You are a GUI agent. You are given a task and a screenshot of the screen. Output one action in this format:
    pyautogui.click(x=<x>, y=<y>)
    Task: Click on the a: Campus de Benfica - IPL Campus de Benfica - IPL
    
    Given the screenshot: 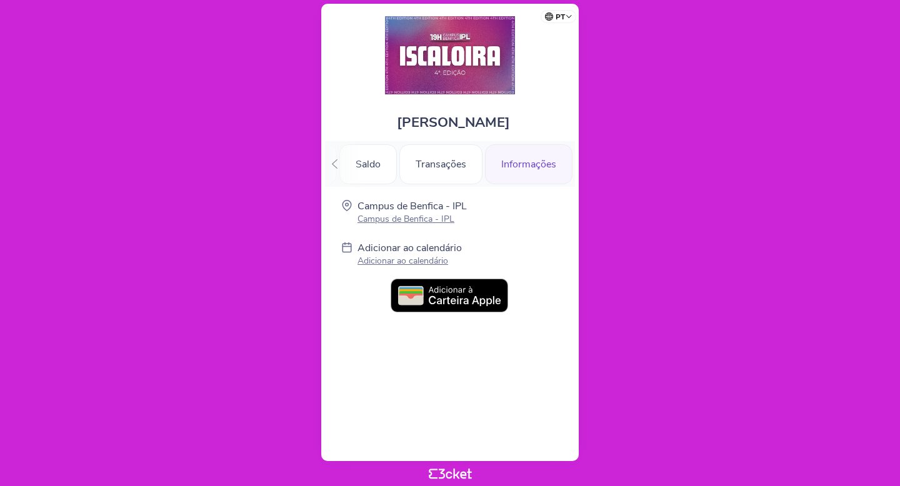 What is the action you would take?
    pyautogui.click(x=412, y=212)
    